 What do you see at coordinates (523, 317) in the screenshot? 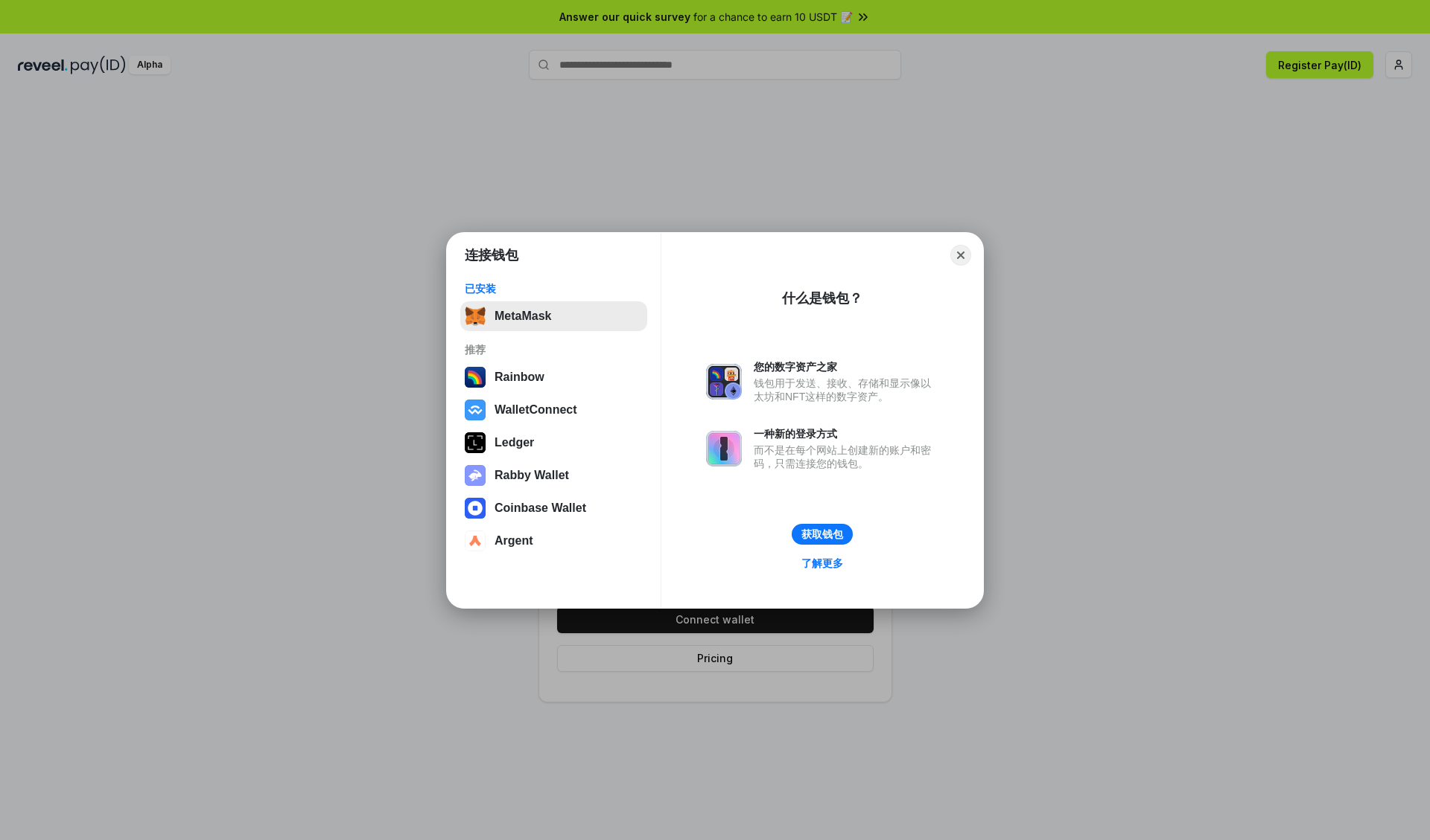
I see `div: MetaMask` at bounding box center [523, 317].